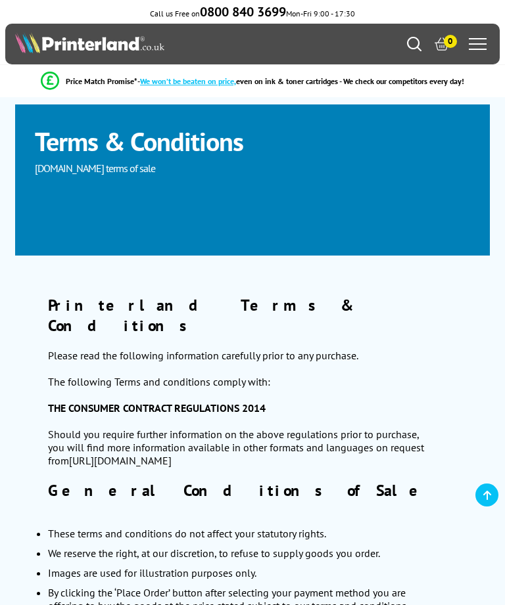  What do you see at coordinates (242, 490) in the screenshot?
I see `h2: General Conditions of Sale` at bounding box center [242, 490].